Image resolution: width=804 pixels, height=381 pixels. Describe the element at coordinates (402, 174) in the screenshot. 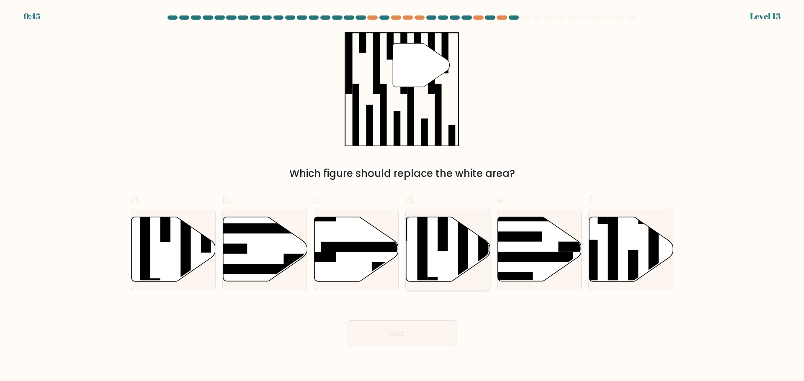

I see `div: Which figure should replace the white area?` at that location.